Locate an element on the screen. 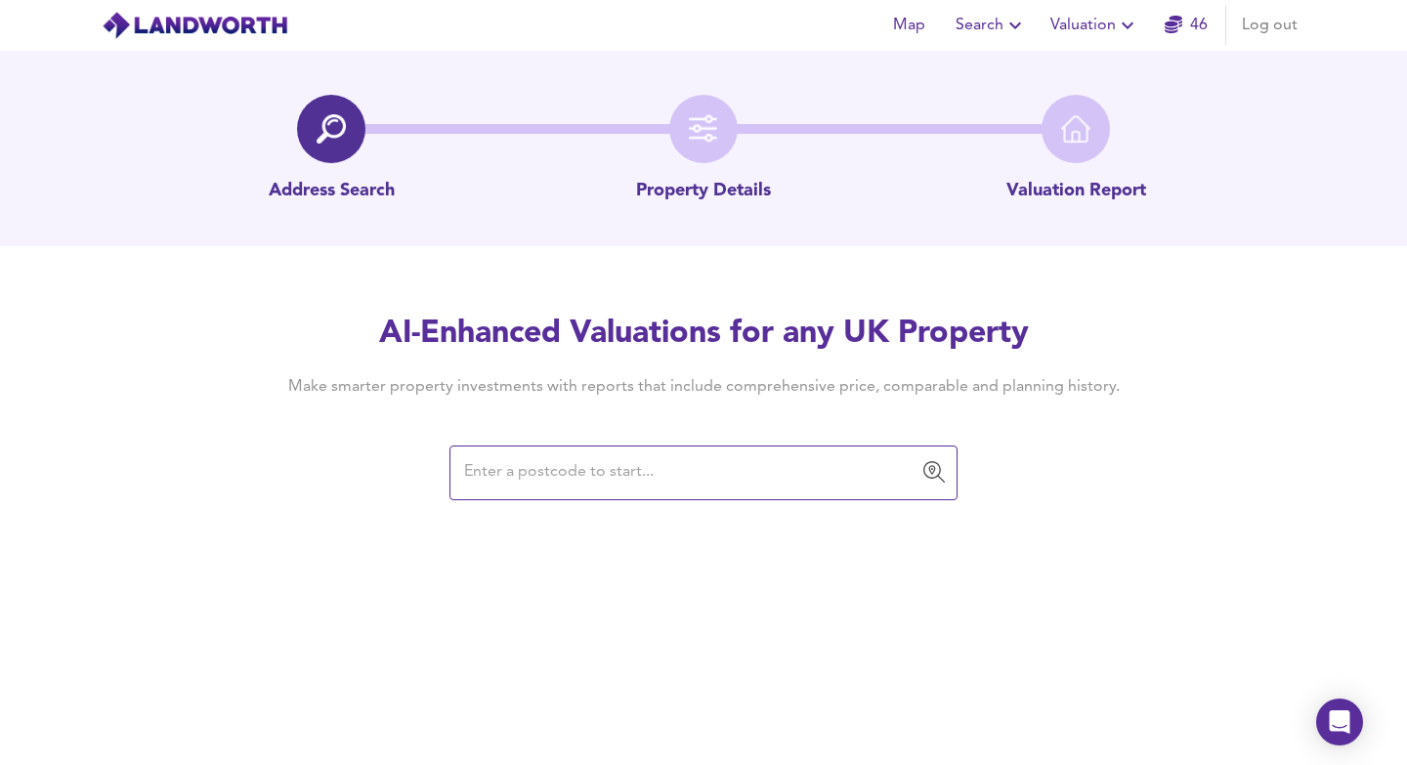 The height and width of the screenshot is (765, 1407). p: Address Search is located at coordinates (331, 192).